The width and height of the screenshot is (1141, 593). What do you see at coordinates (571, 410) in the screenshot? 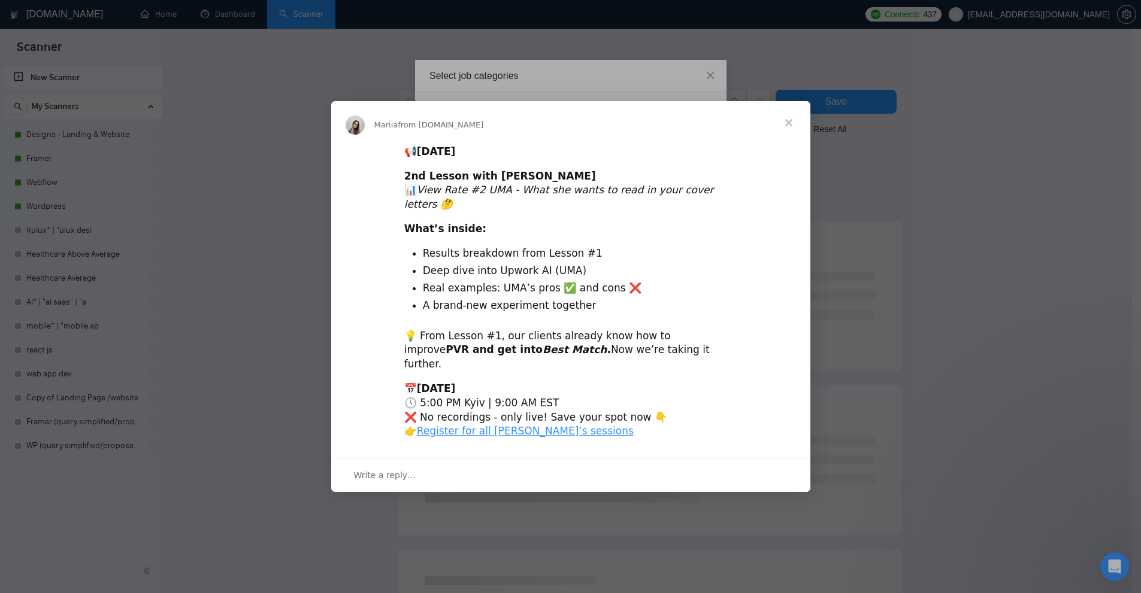
I see `div: 📅 🕔 5:00 PM Kyiv | 9:00 AM EST ❌ No recordings - only live! Save your spot now 👇 👉` at bounding box center [571, 410].